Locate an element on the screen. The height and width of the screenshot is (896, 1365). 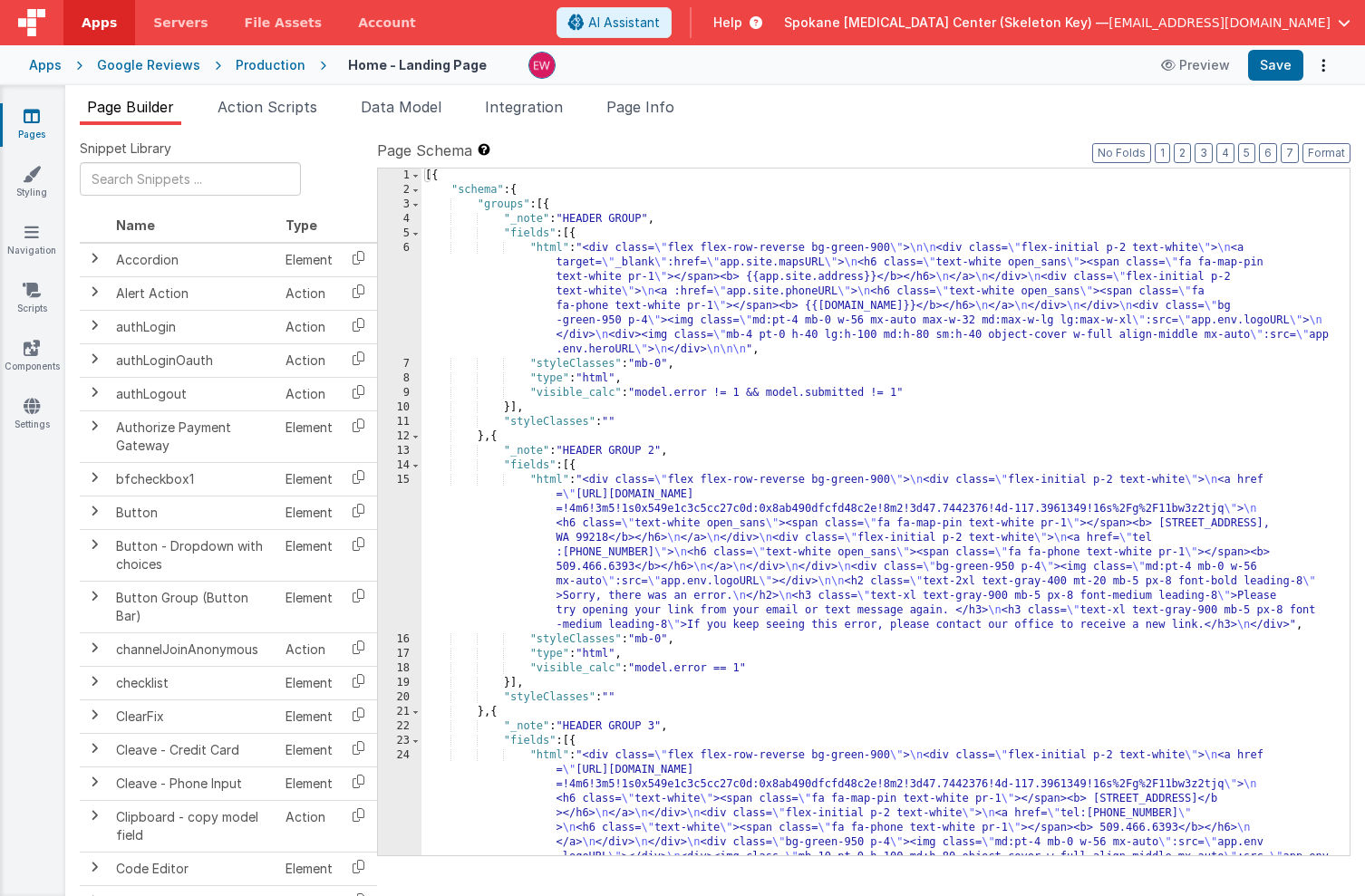
div: 20 is located at coordinates (399, 697).